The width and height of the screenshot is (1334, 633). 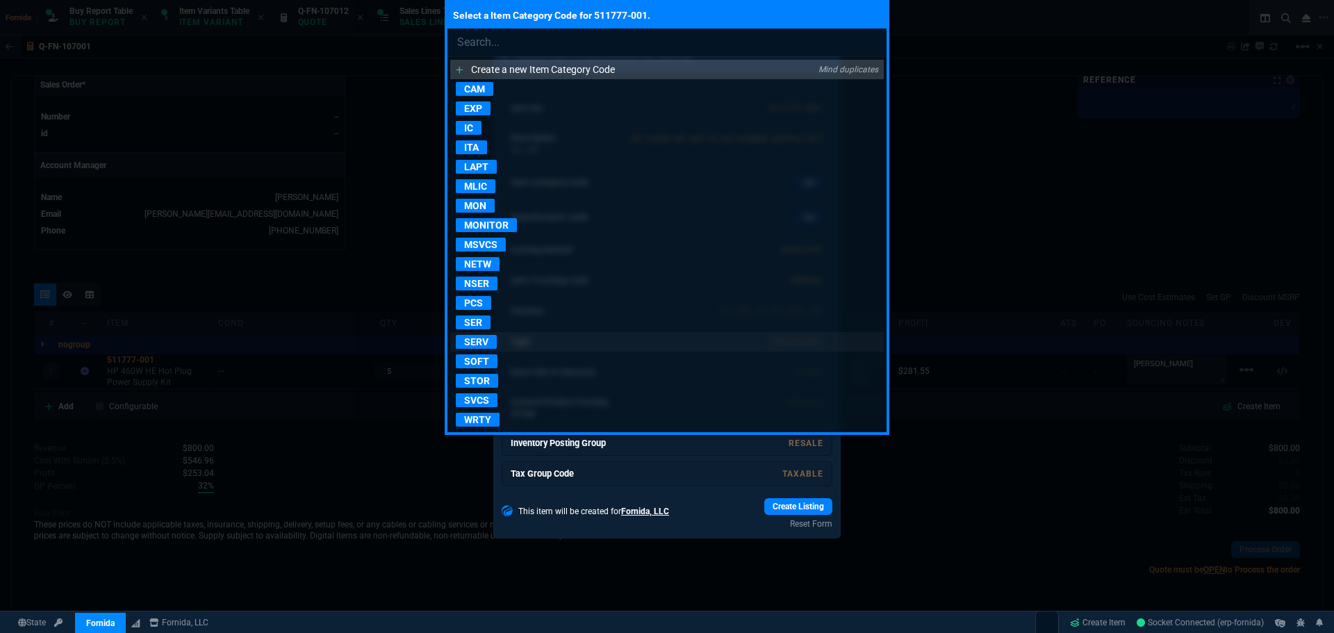 I want to click on a: msbcCompanyName, so click(x=179, y=623).